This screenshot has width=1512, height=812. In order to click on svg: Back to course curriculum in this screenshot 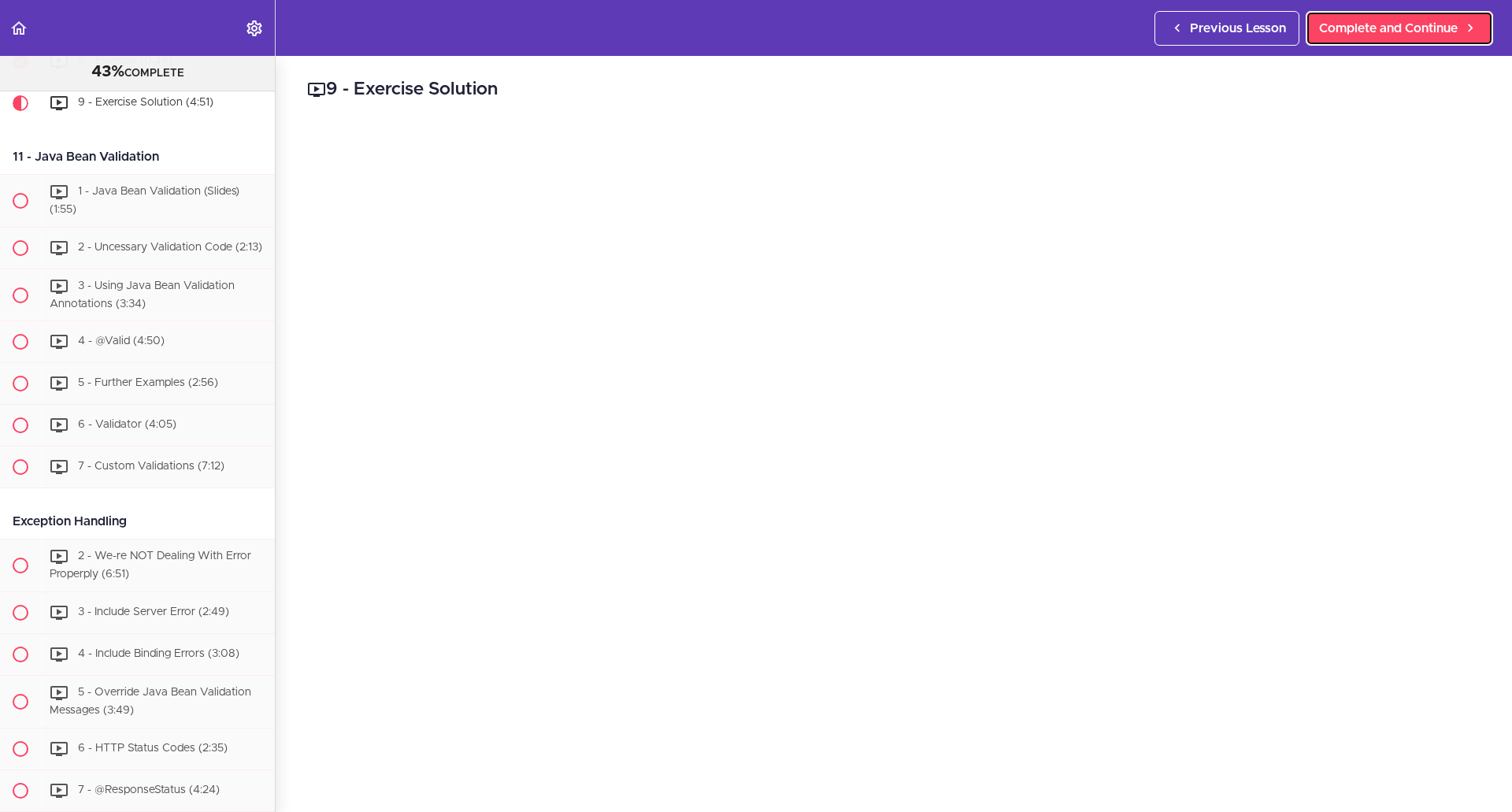, I will do `click(19, 28)`.